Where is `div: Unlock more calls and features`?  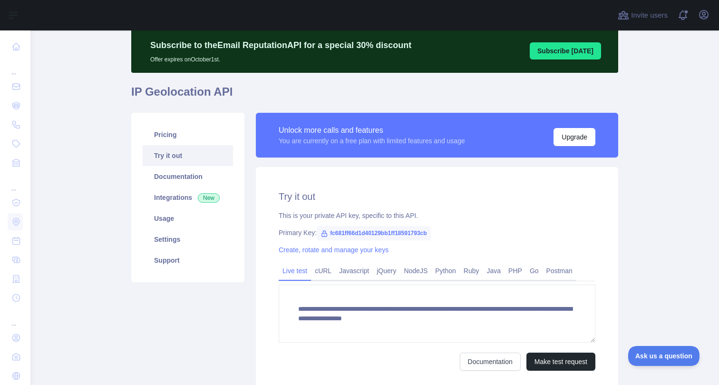 div: Unlock more calls and features is located at coordinates (372, 130).